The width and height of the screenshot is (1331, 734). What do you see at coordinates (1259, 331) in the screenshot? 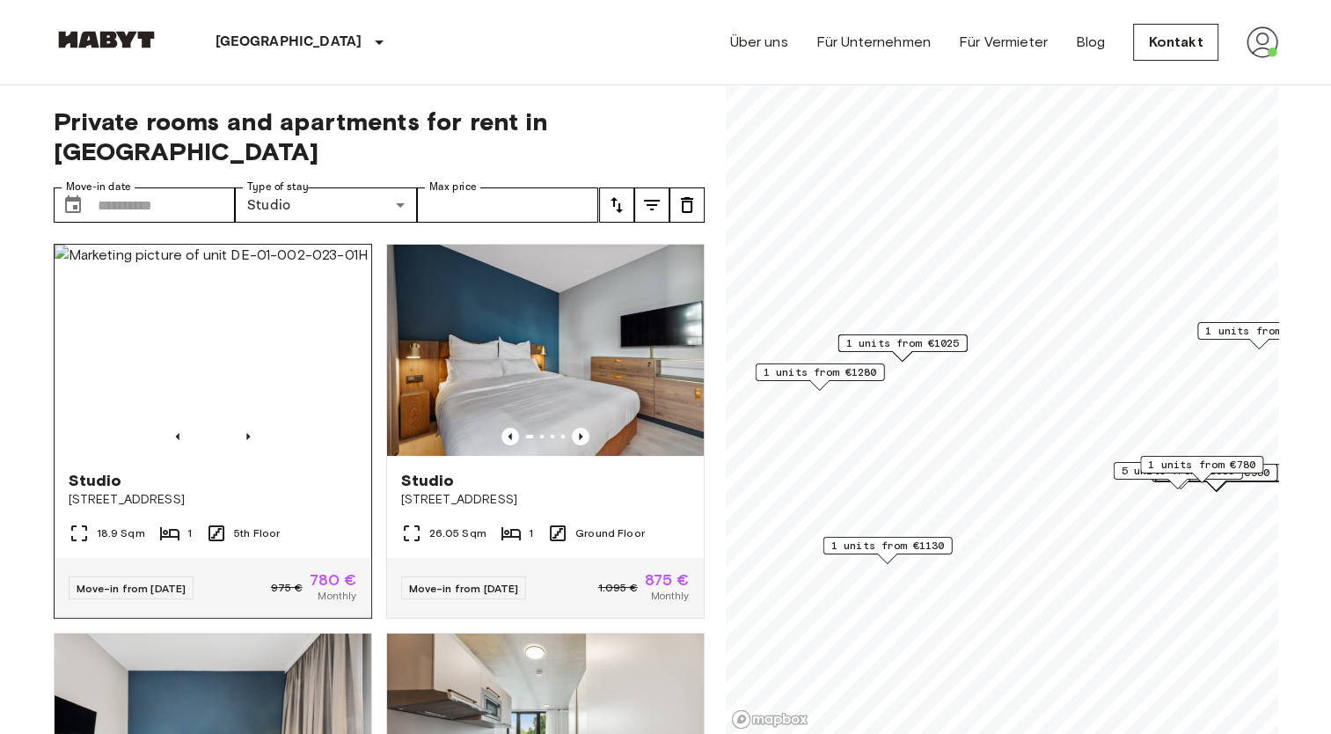
I see `span: 1 units from €980` at bounding box center [1259, 331].